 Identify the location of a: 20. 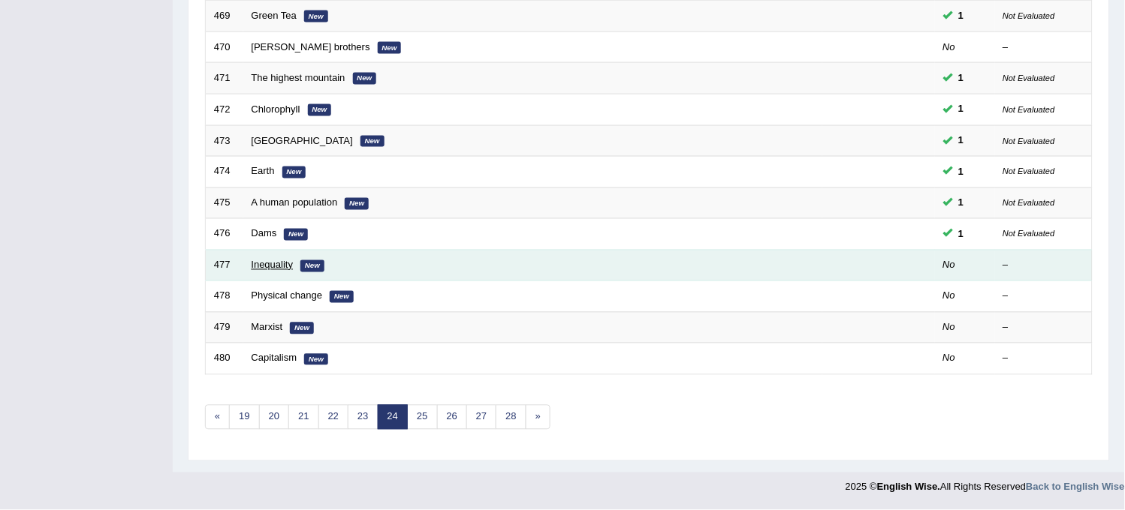
(274, 417).